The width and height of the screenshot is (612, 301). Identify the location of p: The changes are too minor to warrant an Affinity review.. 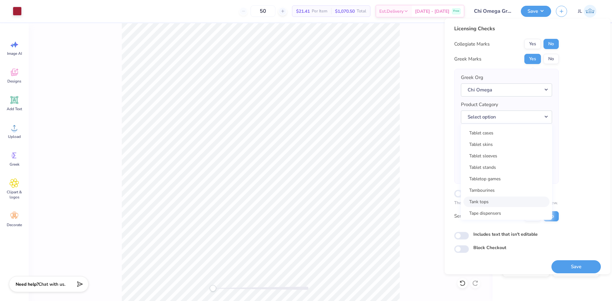
(506, 203).